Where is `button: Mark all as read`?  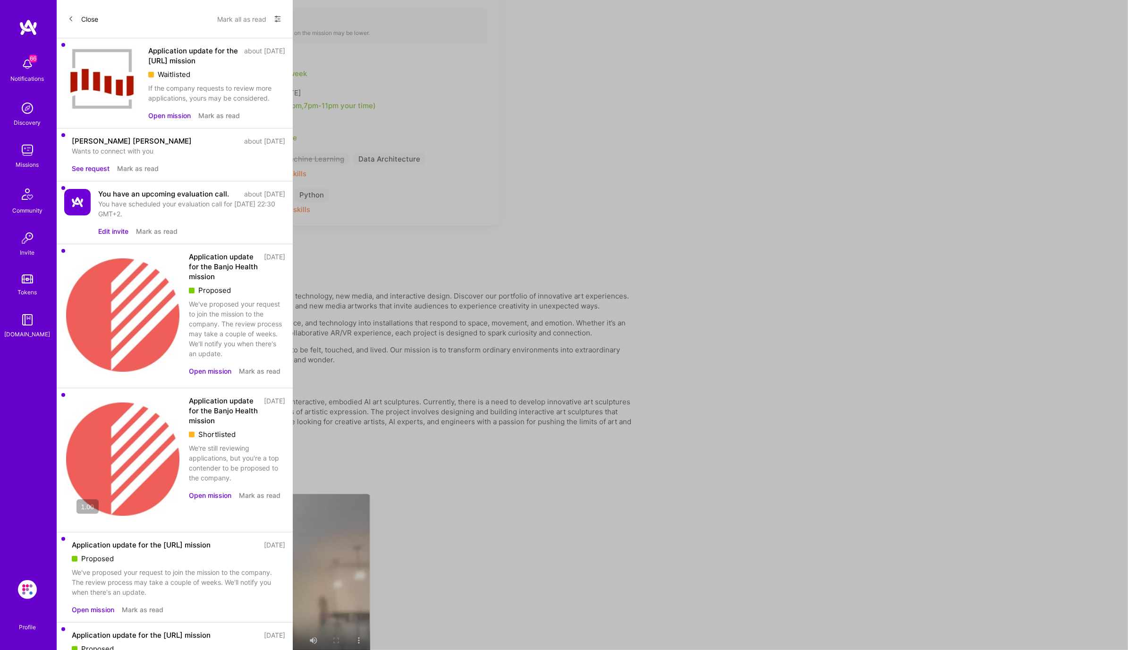 button: Mark all as read is located at coordinates (242, 19).